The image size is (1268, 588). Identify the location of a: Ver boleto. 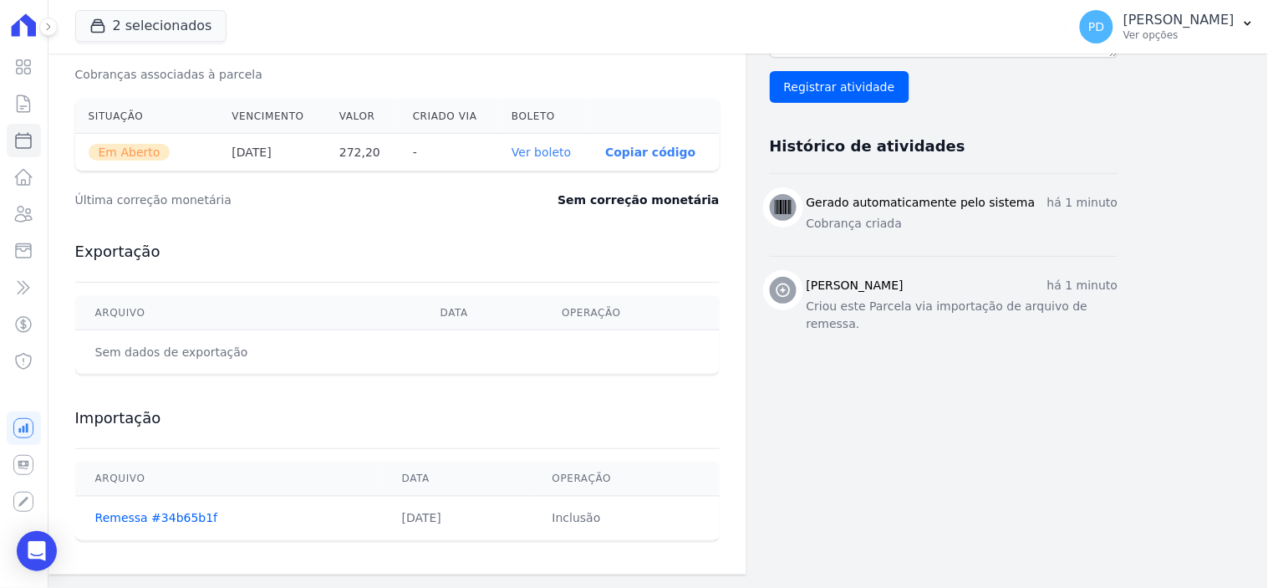
(541, 152).